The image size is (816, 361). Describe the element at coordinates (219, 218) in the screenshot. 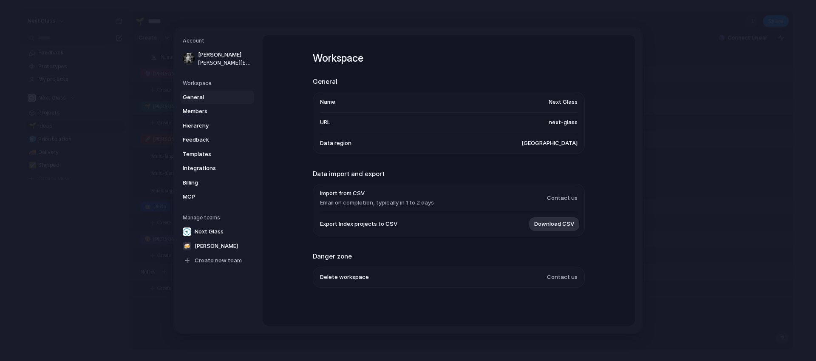

I see `h5: Manage teams` at that location.